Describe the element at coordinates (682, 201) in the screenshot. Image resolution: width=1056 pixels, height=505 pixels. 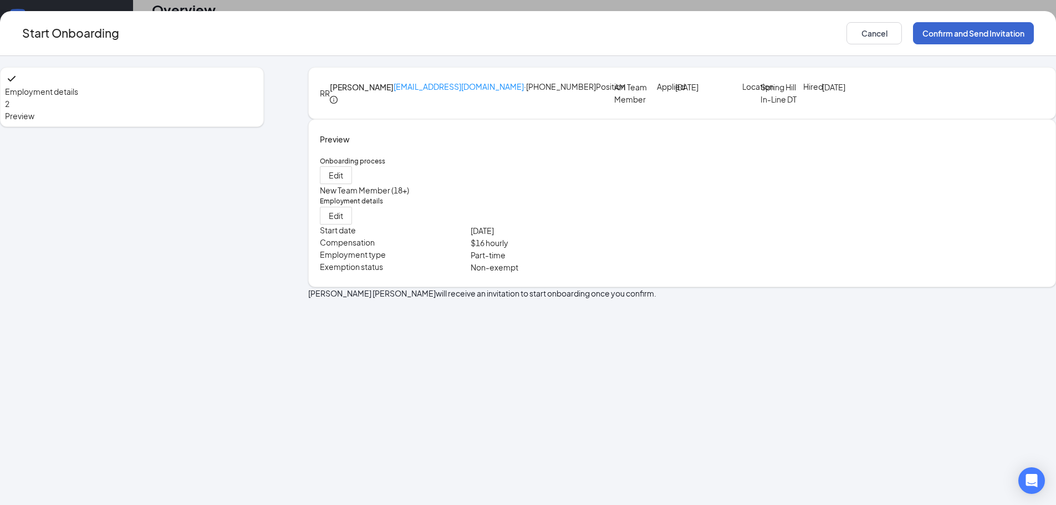
I see `h5: Employment details` at that location.